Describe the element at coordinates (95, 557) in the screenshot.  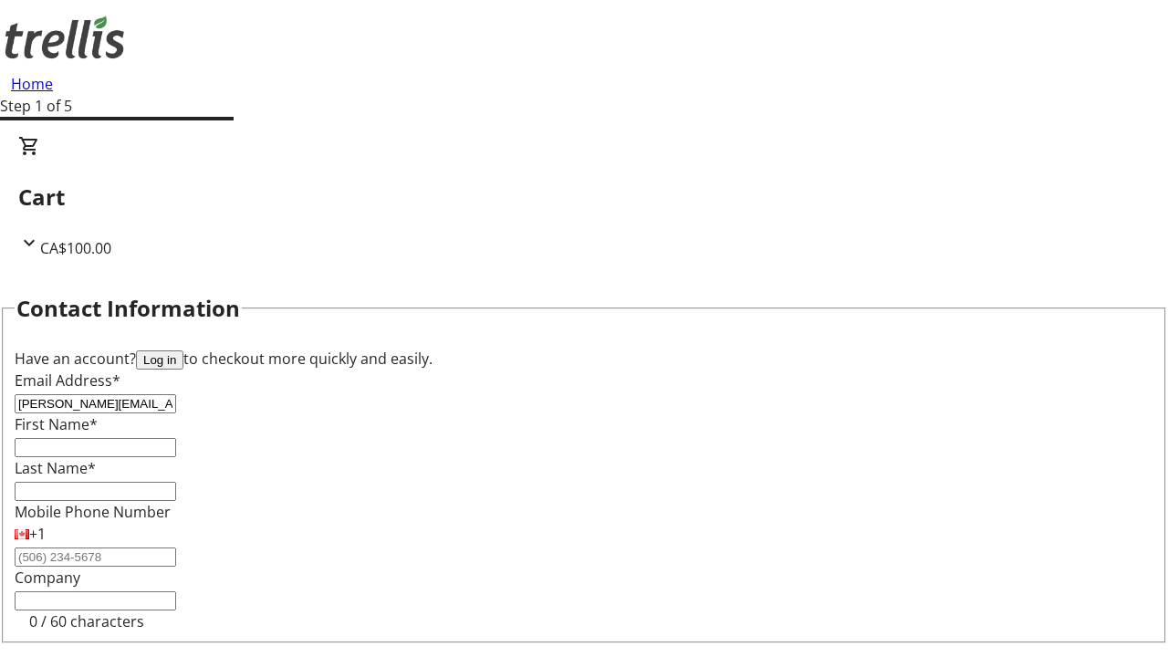
I see `input: (506) 234-5678` at that location.